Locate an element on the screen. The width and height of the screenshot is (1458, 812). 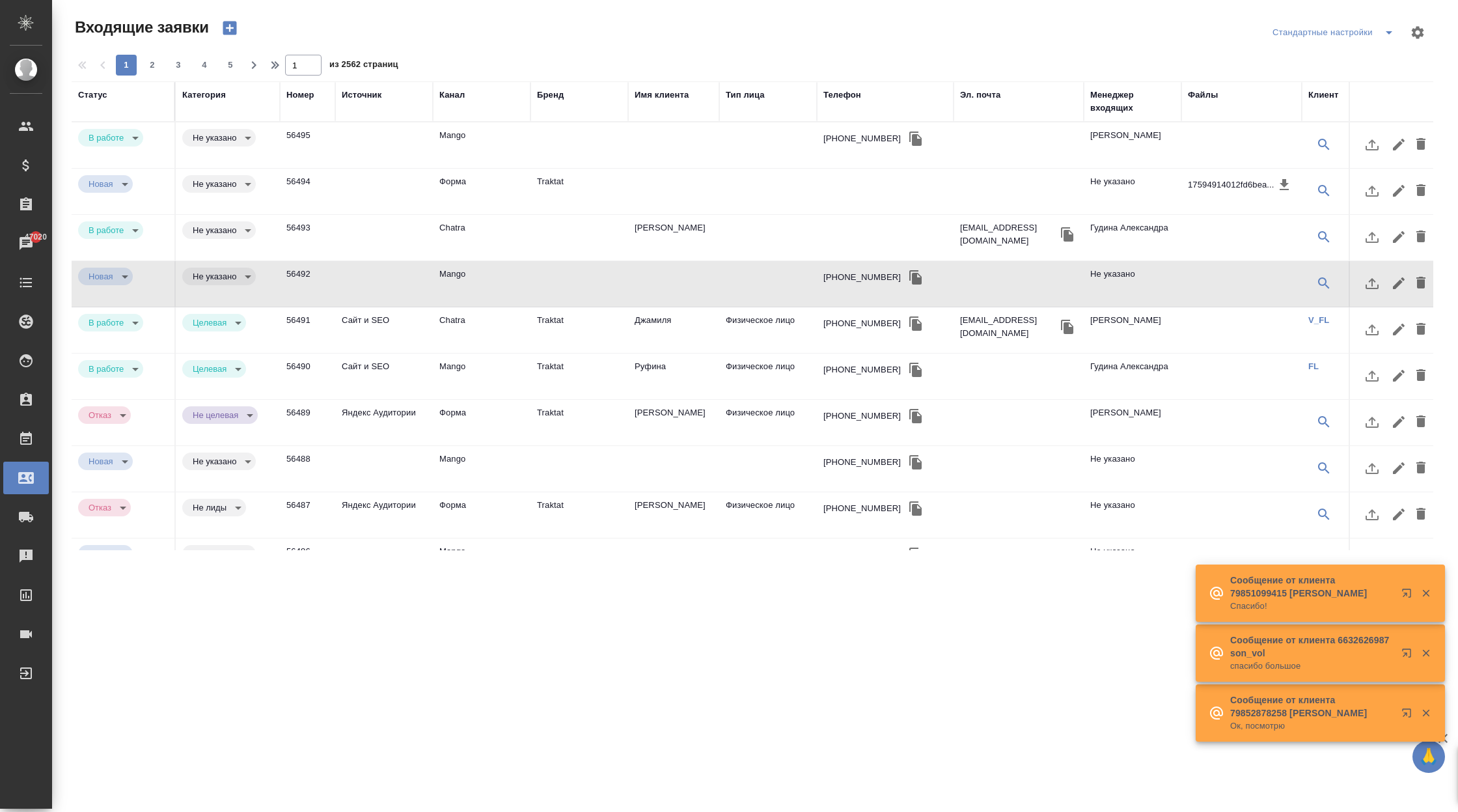
div: Эл. почта is located at coordinates (981, 95).